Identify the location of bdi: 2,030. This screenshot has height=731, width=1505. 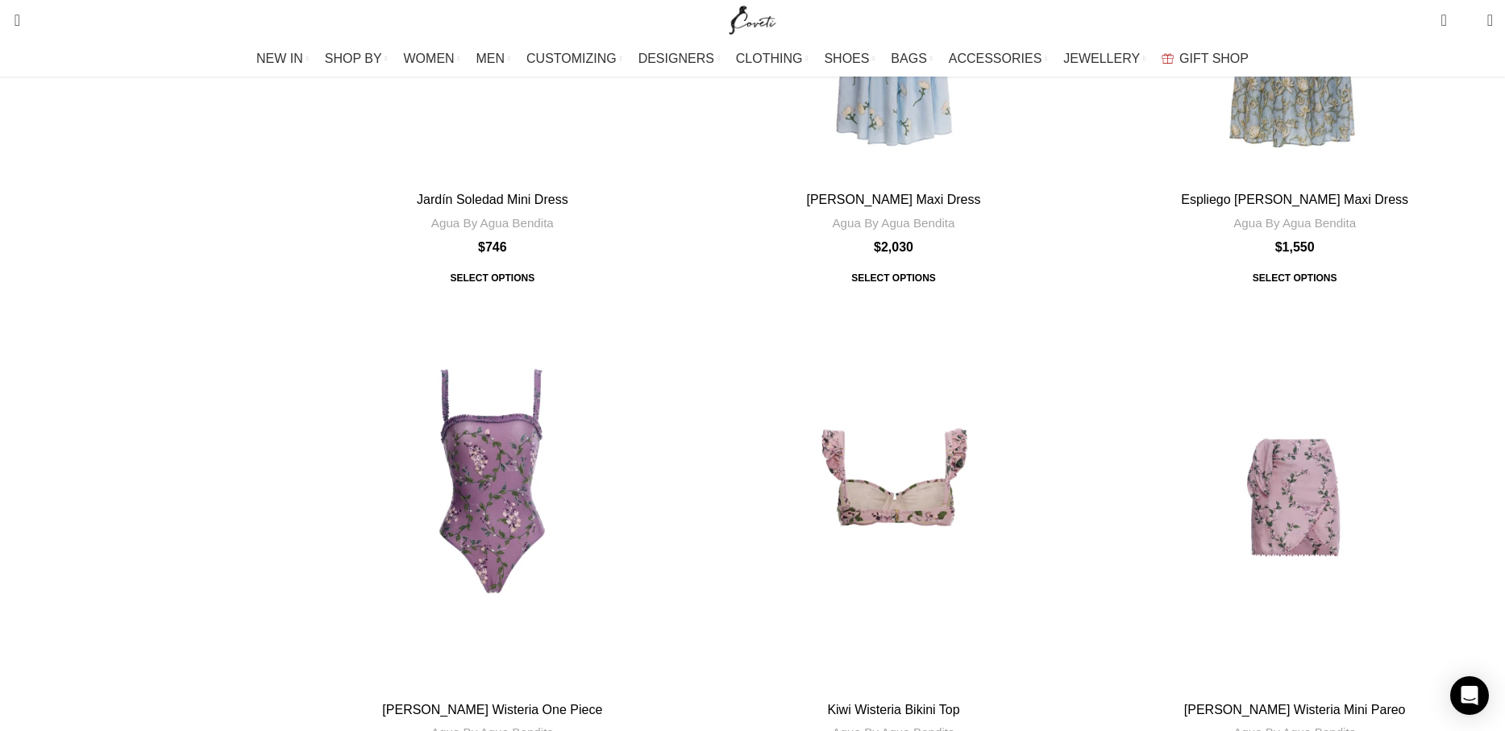
(893, 247).